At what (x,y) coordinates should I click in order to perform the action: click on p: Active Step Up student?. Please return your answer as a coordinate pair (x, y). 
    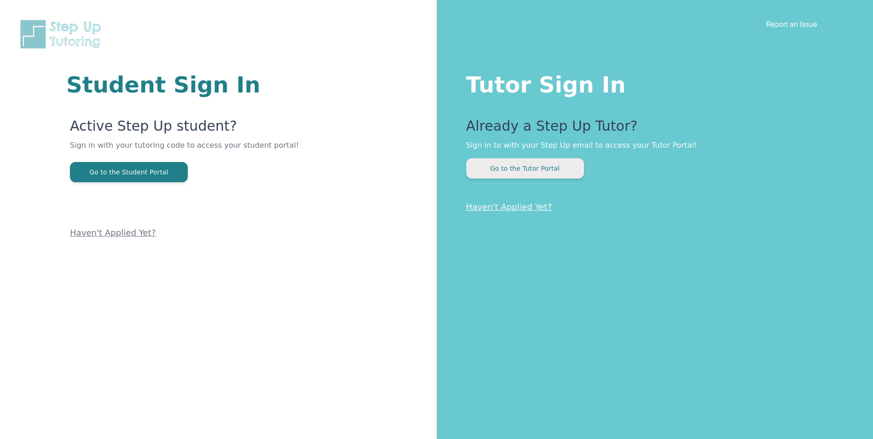
    Looking at the image, I should click on (198, 129).